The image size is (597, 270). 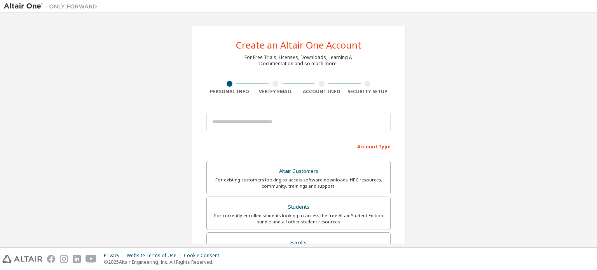 What do you see at coordinates (368, 92) in the screenshot?
I see `div: Security Setup` at bounding box center [368, 92].